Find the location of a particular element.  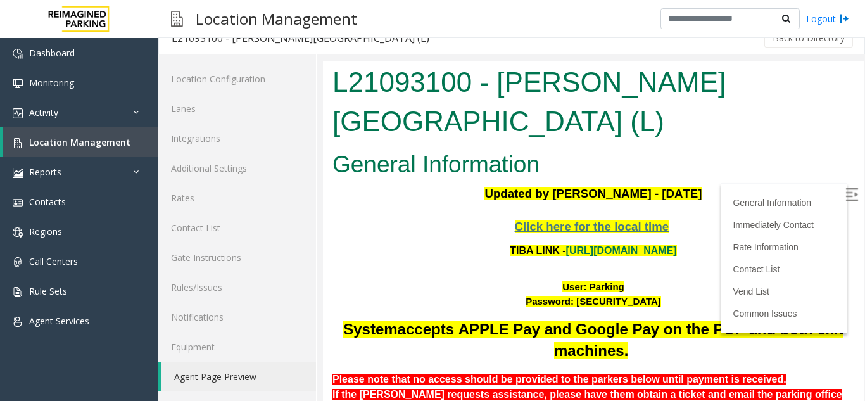

a: Integrations is located at coordinates (237, 138).